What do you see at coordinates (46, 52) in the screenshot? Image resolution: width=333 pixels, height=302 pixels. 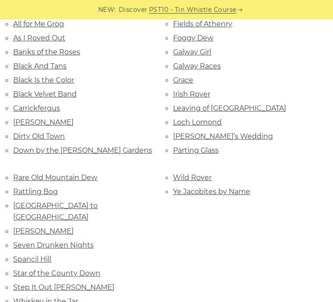 I see `a: Banks of the Roses` at bounding box center [46, 52].